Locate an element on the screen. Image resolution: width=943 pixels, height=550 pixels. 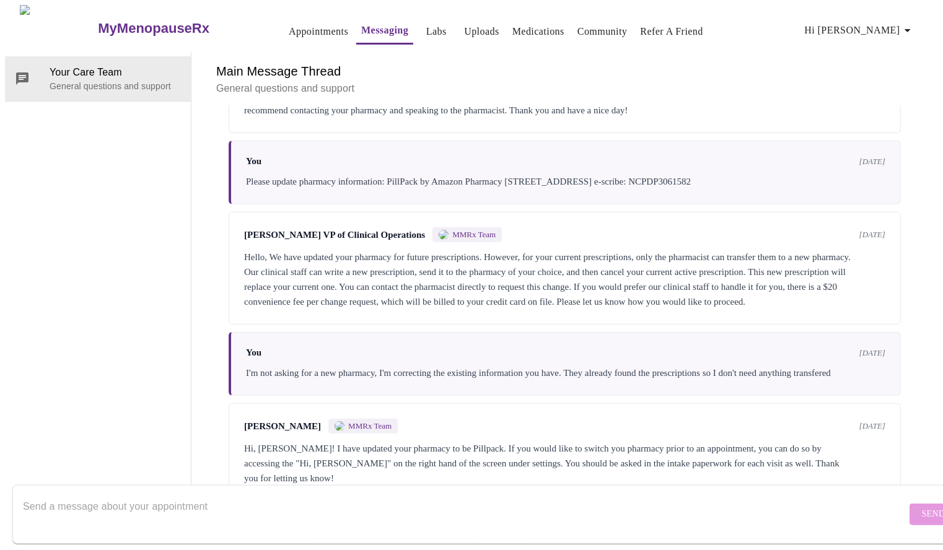
a: Appointments is located at coordinates (318, 32).